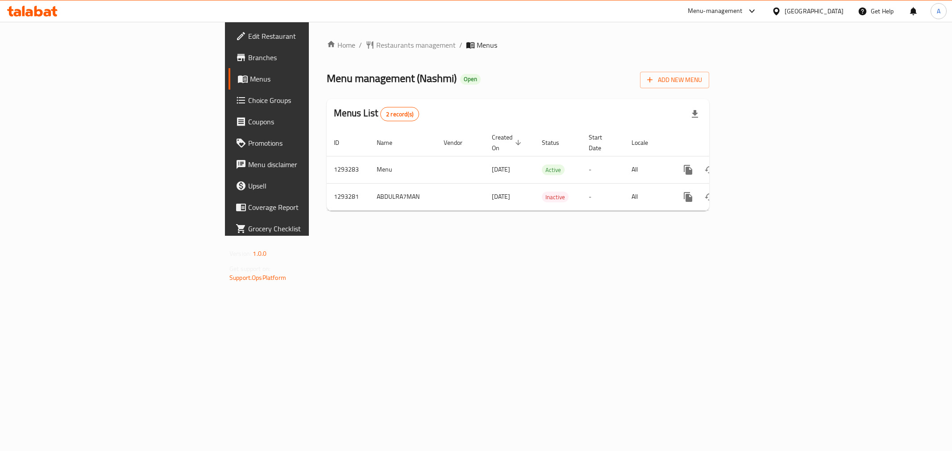 This screenshot has width=952, height=451. What do you see at coordinates (306, 79) in the screenshot?
I see `a: Menus` at bounding box center [306, 79].